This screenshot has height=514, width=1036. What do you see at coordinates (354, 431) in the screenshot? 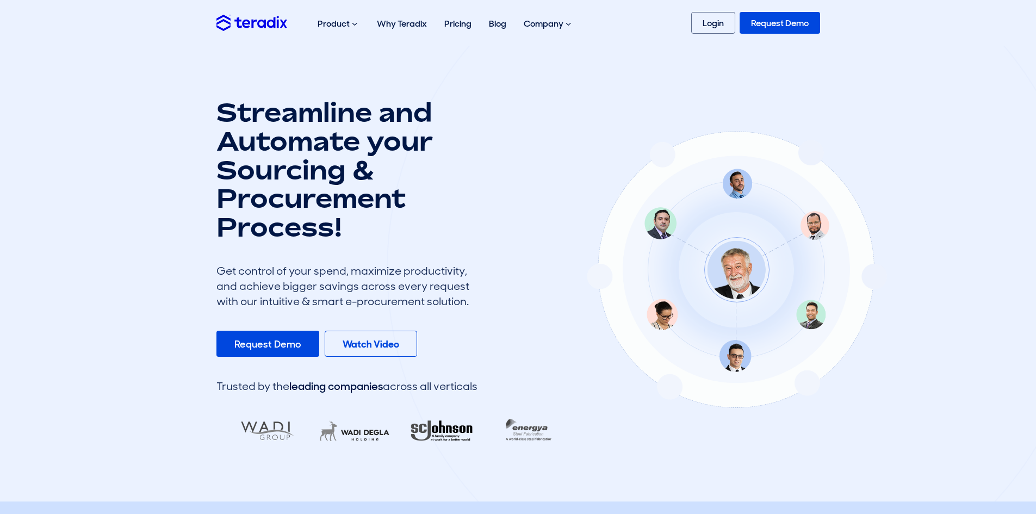
I see `img: LifeMakers` at bounding box center [354, 431].